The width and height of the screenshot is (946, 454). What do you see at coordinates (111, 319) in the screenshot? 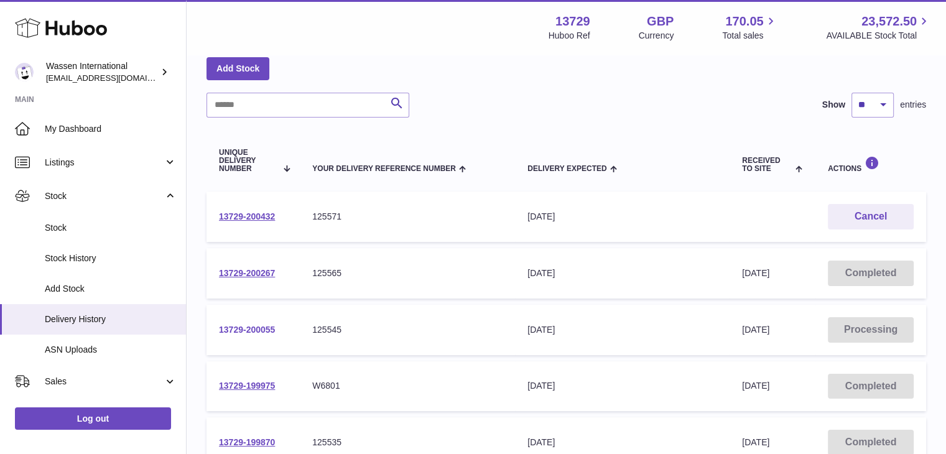
I see `span: Delivery History` at bounding box center [111, 319].